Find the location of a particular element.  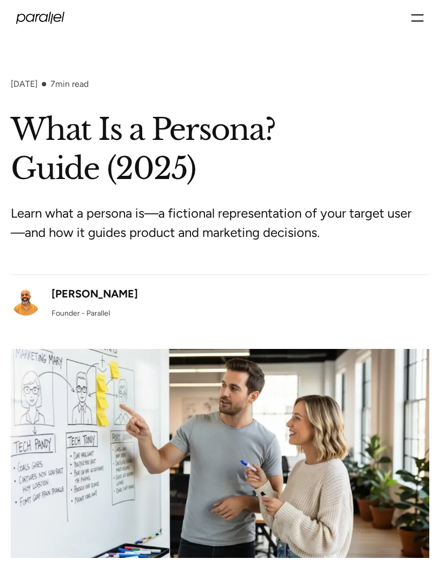

div: min read is located at coordinates (69, 84).